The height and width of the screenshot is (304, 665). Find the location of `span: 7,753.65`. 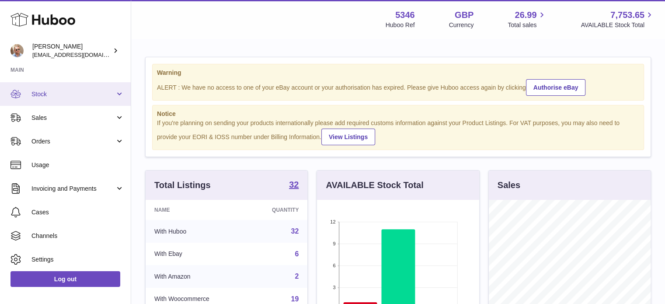

span: 7,753.65 is located at coordinates (628, 15).